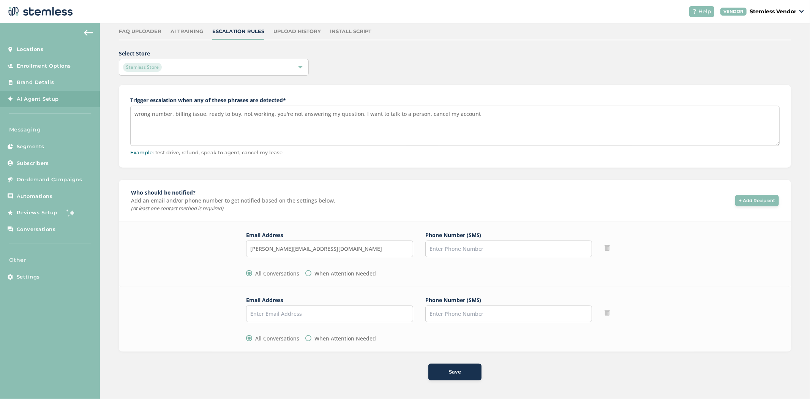 This screenshot has width=810, height=399. What do you see at coordinates (351, 32) in the screenshot?
I see `div: Install Script` at bounding box center [351, 32].